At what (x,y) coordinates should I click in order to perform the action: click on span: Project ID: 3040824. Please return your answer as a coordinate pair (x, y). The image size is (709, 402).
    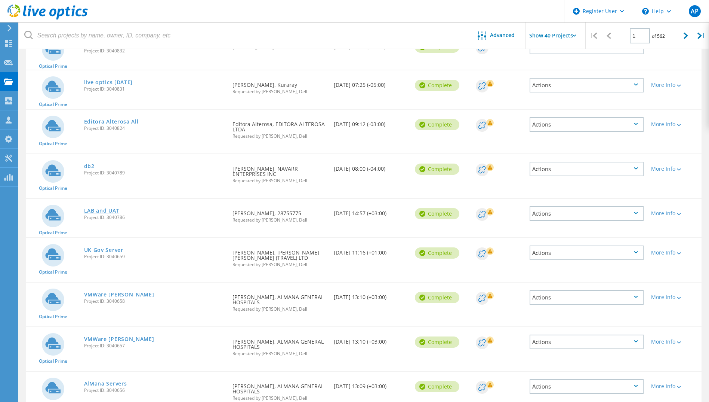
    Looking at the image, I should click on (155, 128).